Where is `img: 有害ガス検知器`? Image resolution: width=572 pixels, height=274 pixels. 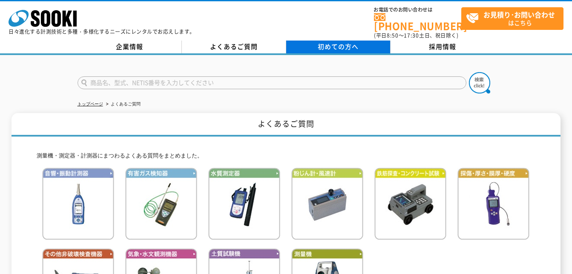 img: 有害ガス検知器 is located at coordinates (161, 203).